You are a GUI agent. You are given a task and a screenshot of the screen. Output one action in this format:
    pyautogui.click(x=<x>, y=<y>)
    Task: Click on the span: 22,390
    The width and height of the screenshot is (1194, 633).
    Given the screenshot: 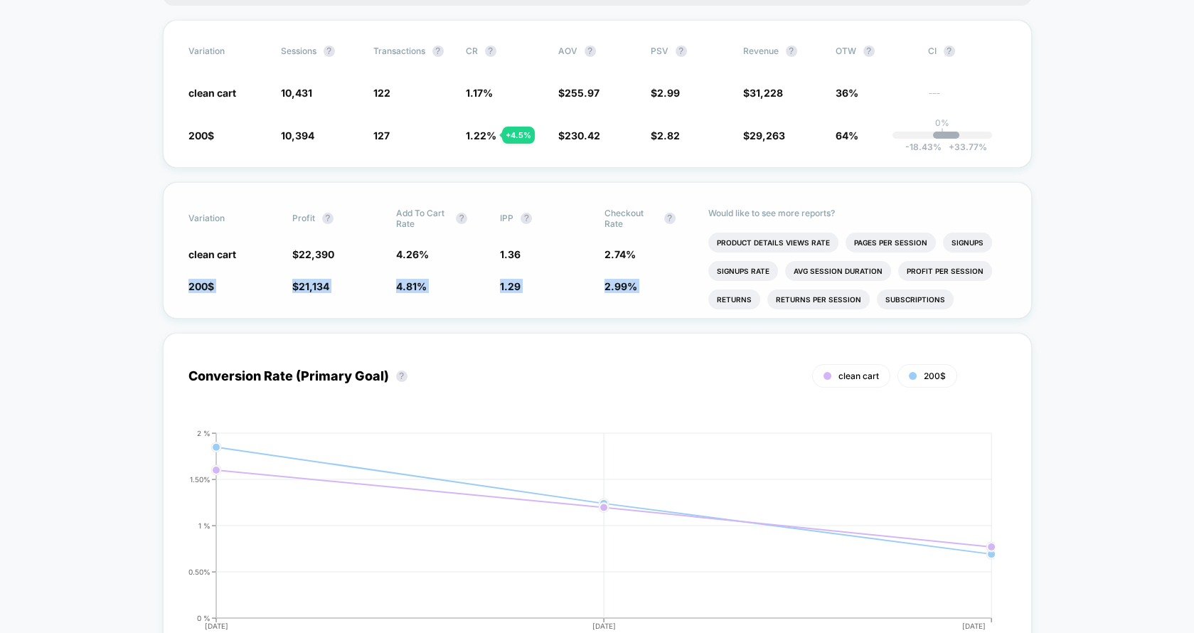 What is the action you would take?
    pyautogui.click(x=317, y=254)
    